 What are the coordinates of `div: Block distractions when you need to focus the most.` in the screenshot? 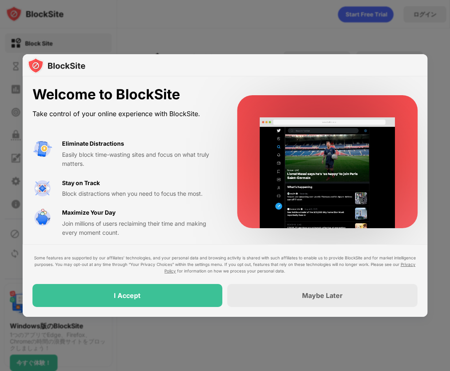 It's located at (140, 194).